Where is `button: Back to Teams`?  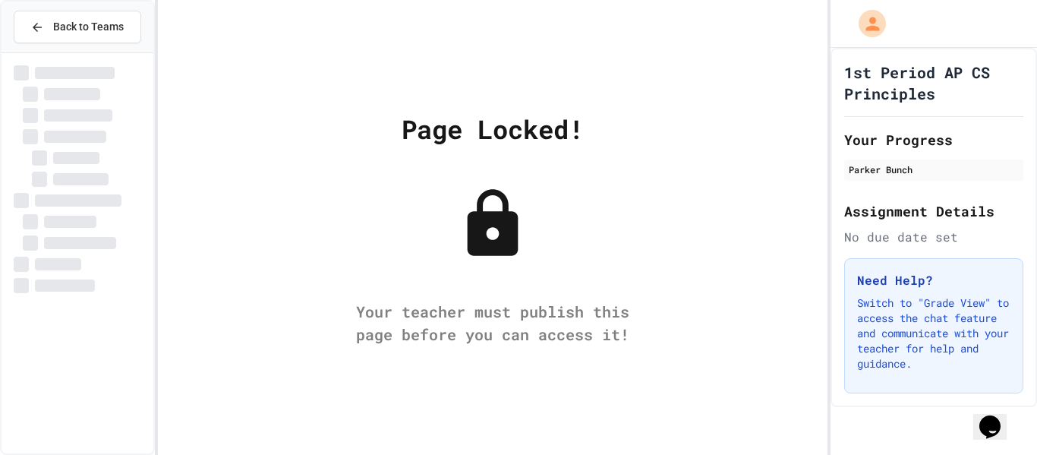
button: Back to Teams is located at coordinates (77, 27).